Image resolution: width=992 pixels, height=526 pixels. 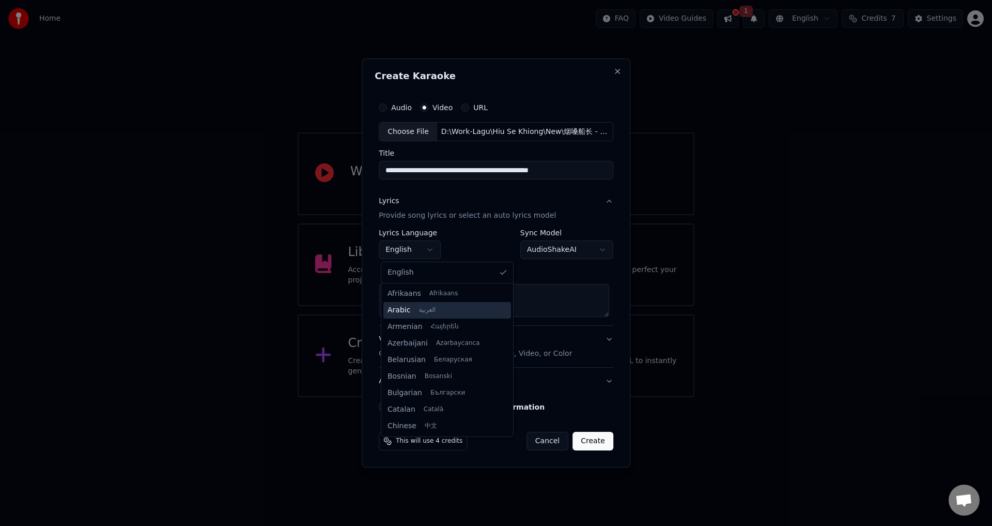 What do you see at coordinates (405, 393) in the screenshot?
I see `span: Bulgarian` at bounding box center [405, 393].